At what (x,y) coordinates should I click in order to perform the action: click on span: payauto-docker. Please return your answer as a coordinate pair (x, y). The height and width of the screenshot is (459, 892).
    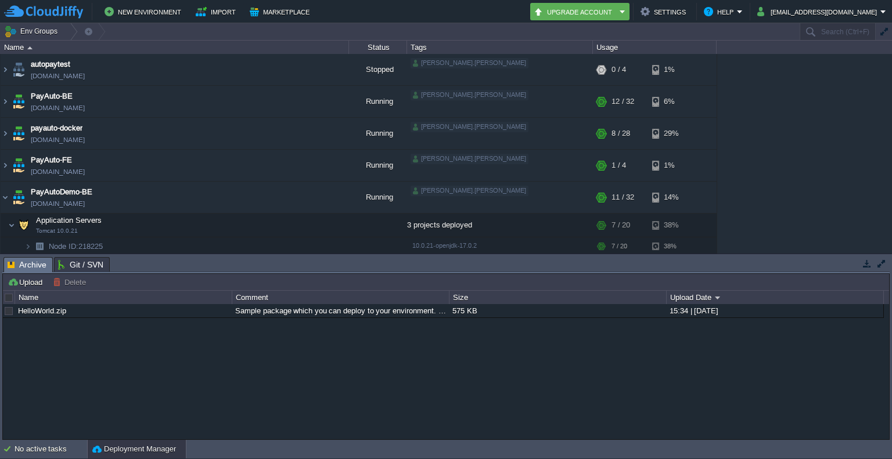
    Looking at the image, I should click on (56, 128).